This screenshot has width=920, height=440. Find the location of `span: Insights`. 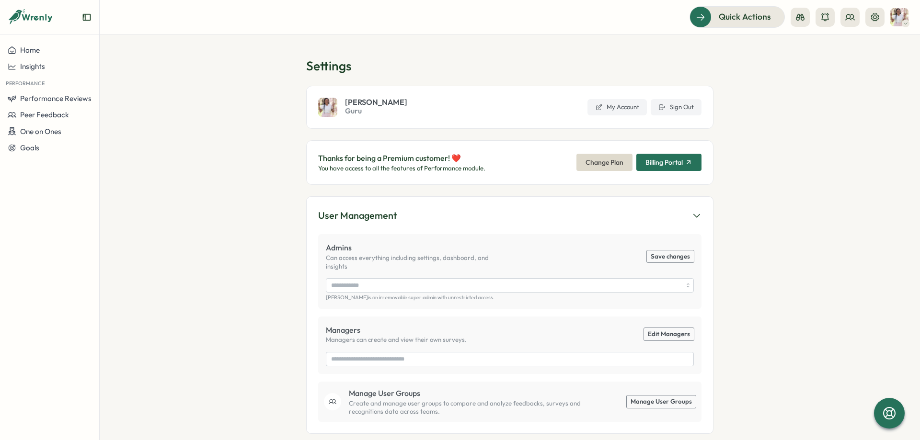

span: Insights is located at coordinates (33, 66).